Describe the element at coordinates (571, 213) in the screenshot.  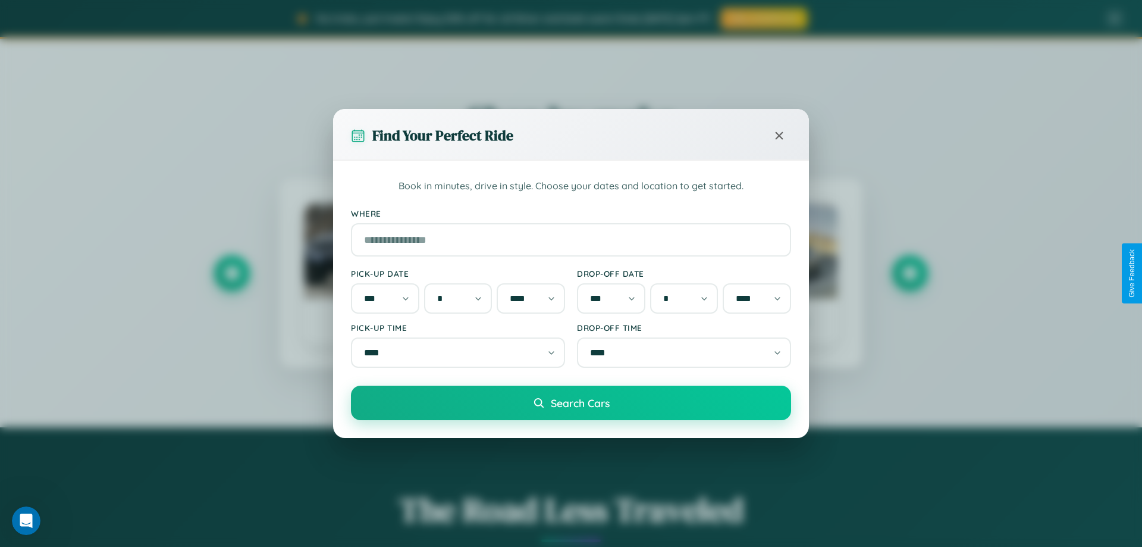
I see `label: Where` at that location.